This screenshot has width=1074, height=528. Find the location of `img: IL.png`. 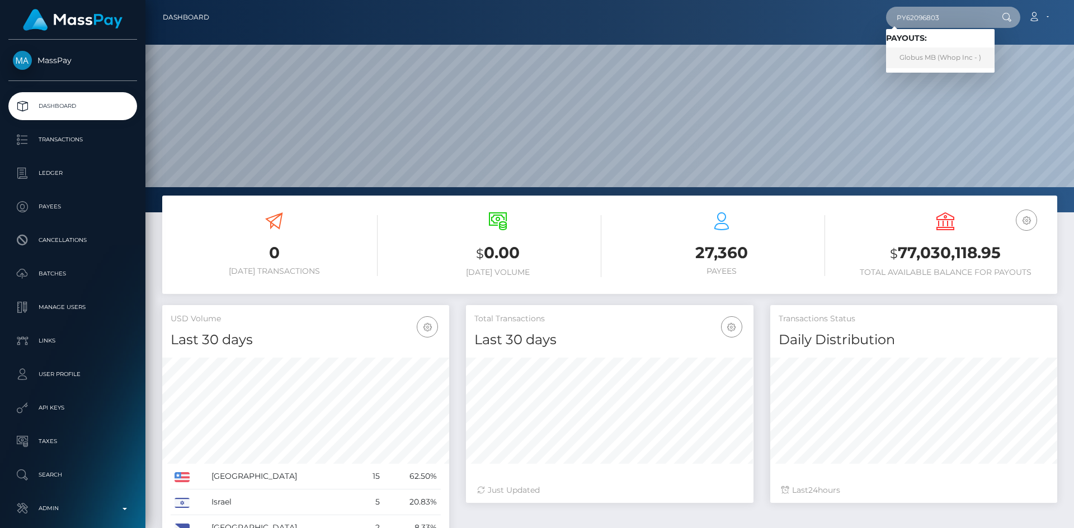

img: IL.png is located at coordinates (182, 503).